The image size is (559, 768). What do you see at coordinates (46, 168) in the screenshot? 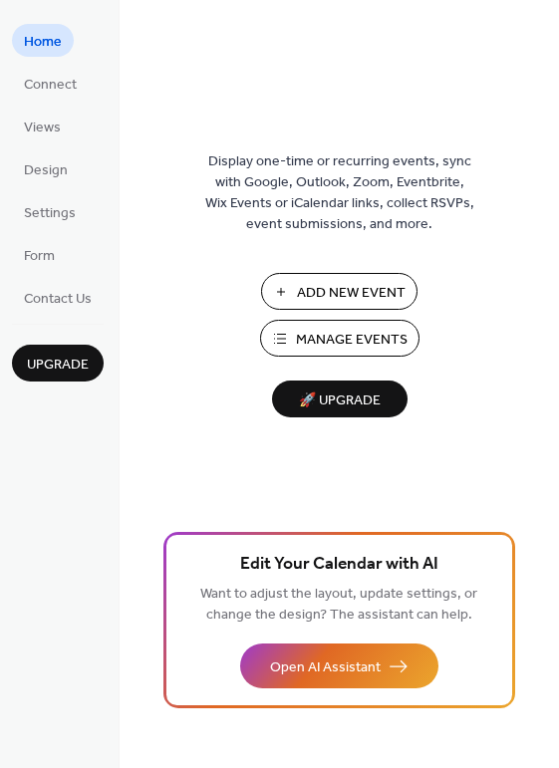
I see `a: Design` at bounding box center [46, 168].